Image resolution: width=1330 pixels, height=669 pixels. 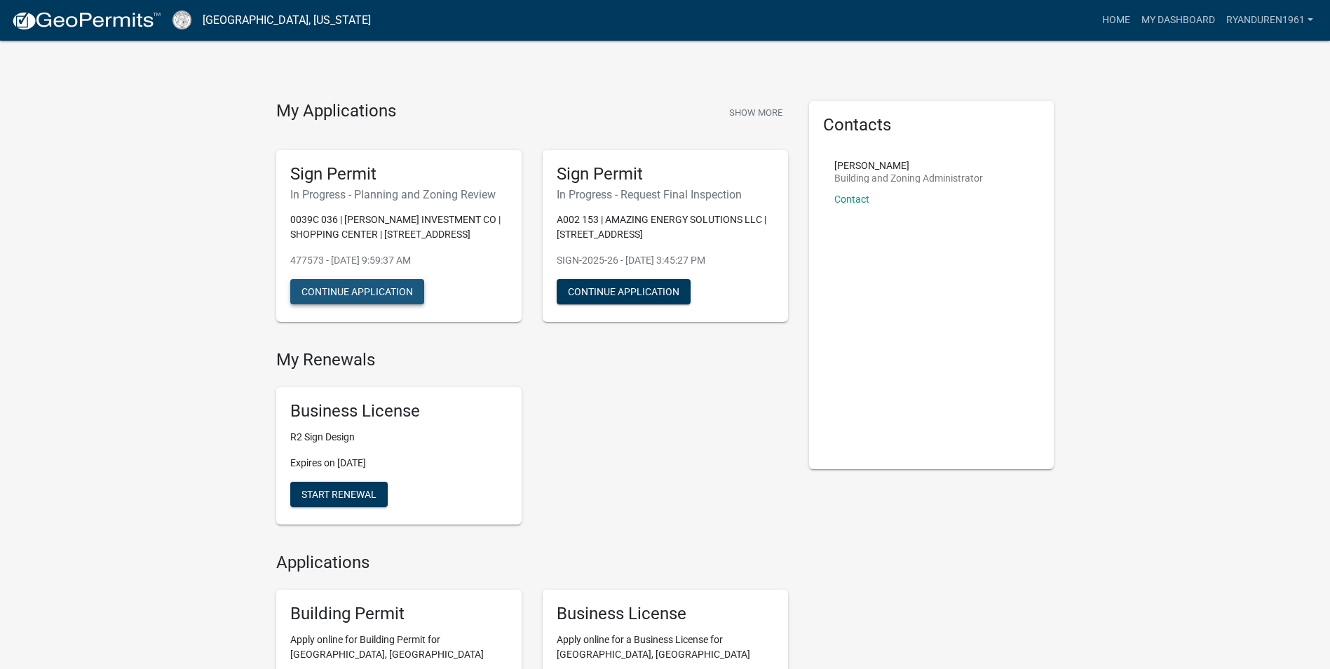 What do you see at coordinates (532, 360) in the screenshot?
I see `h4: My Renewals` at bounding box center [532, 360].